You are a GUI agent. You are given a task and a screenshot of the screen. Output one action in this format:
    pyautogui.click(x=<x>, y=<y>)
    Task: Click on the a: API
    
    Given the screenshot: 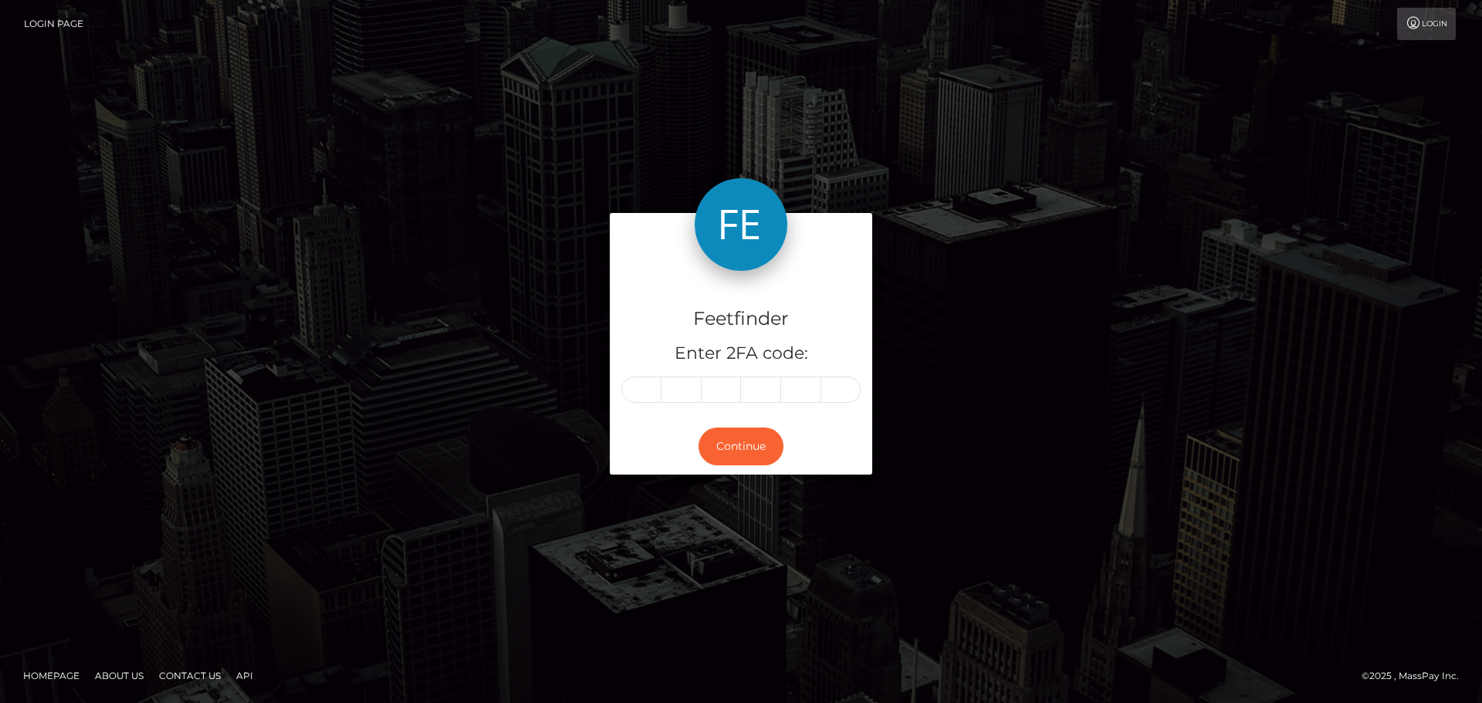 What is the action you would take?
    pyautogui.click(x=245, y=675)
    